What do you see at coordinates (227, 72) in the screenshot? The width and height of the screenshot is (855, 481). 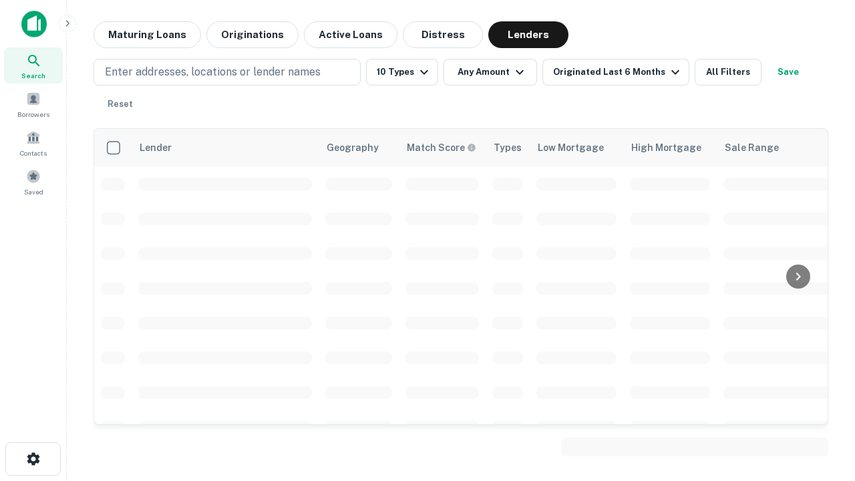 I see `button: Enter addresses, locations or lender names` at bounding box center [227, 72].